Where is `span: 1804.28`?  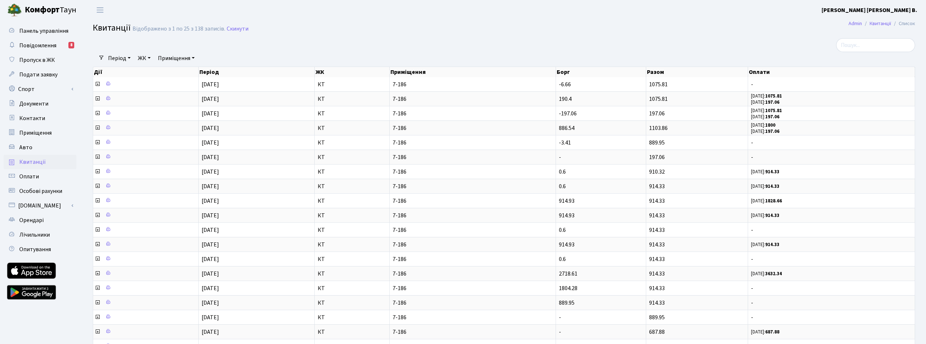
span: 1804.28 is located at coordinates (568, 288).